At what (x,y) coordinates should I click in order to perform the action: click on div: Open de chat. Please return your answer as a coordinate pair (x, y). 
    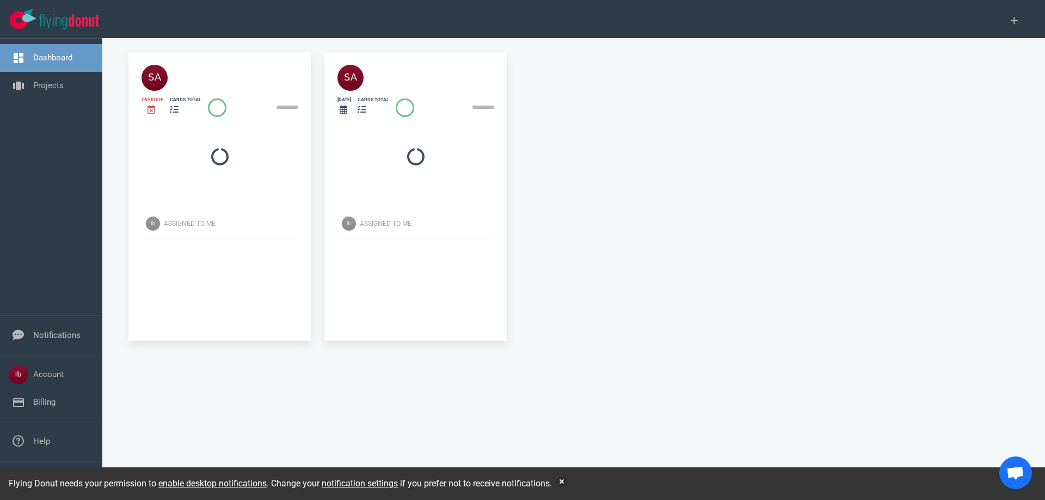
    Looking at the image, I should click on (1015, 473).